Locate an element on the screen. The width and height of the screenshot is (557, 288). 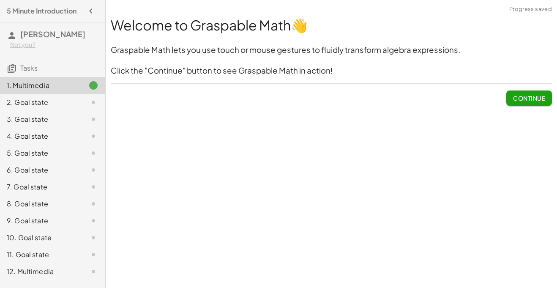
div: 11. Goal state is located at coordinates (41, 255).